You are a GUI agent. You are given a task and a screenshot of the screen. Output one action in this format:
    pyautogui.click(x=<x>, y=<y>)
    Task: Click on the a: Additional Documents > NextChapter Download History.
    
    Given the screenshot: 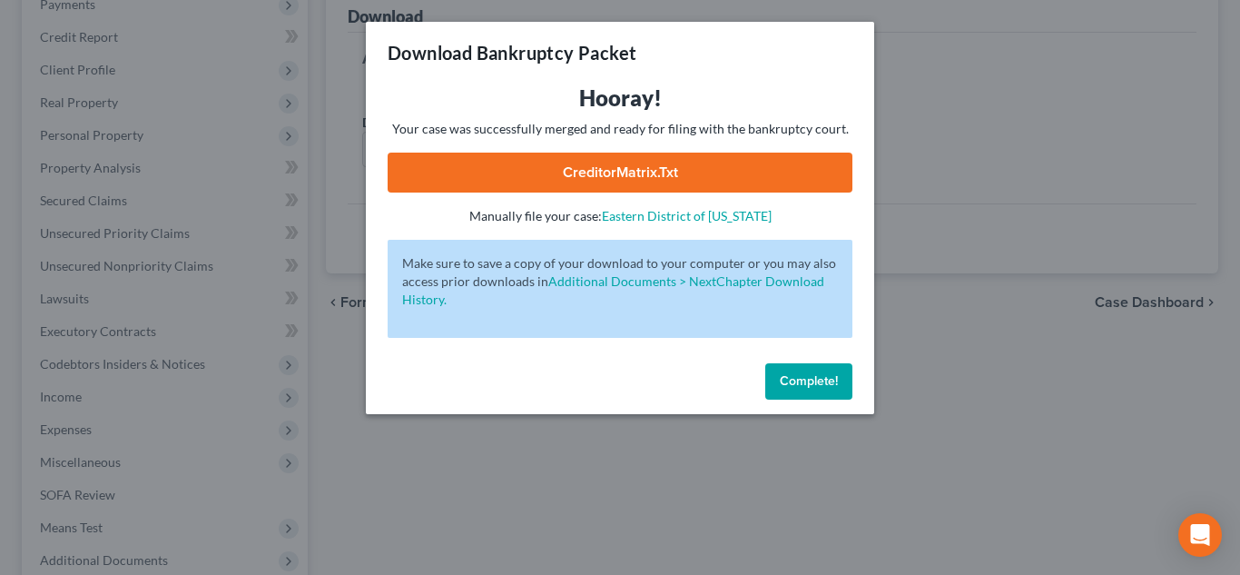 What is the action you would take?
    pyautogui.click(x=613, y=290)
    